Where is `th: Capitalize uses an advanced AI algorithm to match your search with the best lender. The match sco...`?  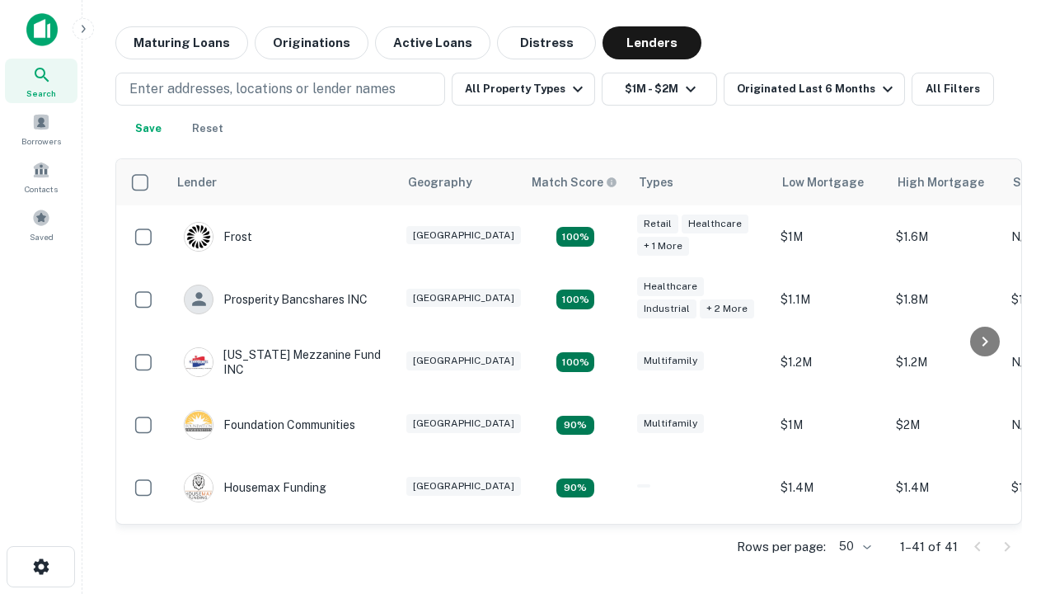
th: Capitalize uses an advanced AI algorithm to match your search with the best lender. The match sco... is located at coordinates (576, 182).